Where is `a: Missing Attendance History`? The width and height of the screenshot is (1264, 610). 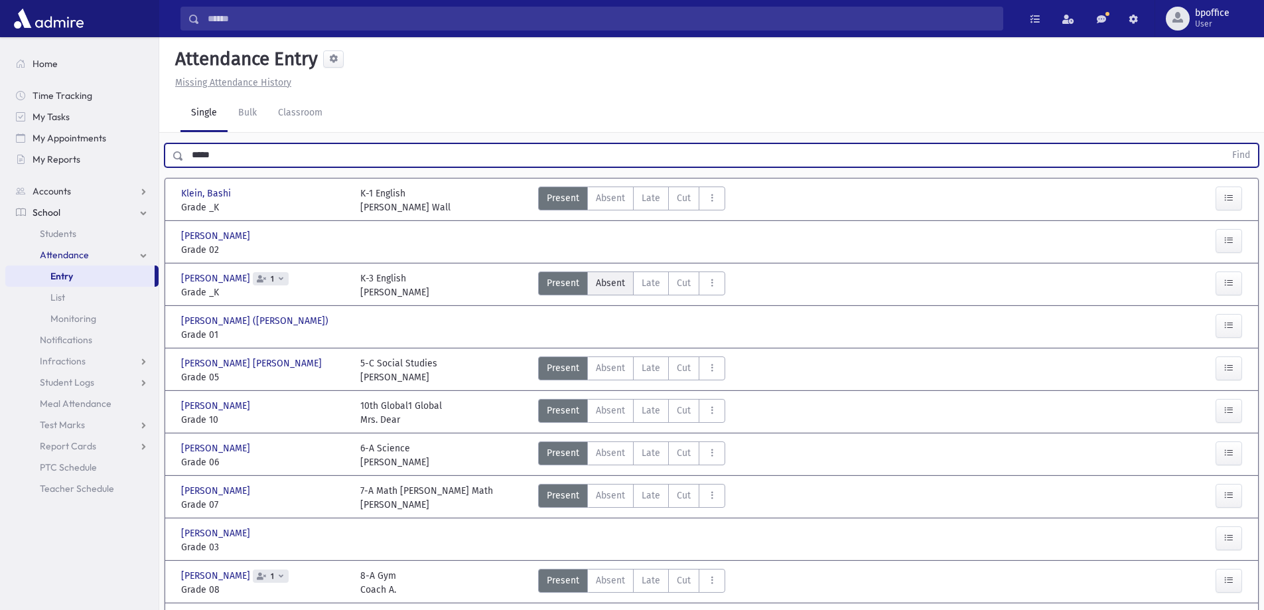
a: Missing Attendance History is located at coordinates (230, 82).